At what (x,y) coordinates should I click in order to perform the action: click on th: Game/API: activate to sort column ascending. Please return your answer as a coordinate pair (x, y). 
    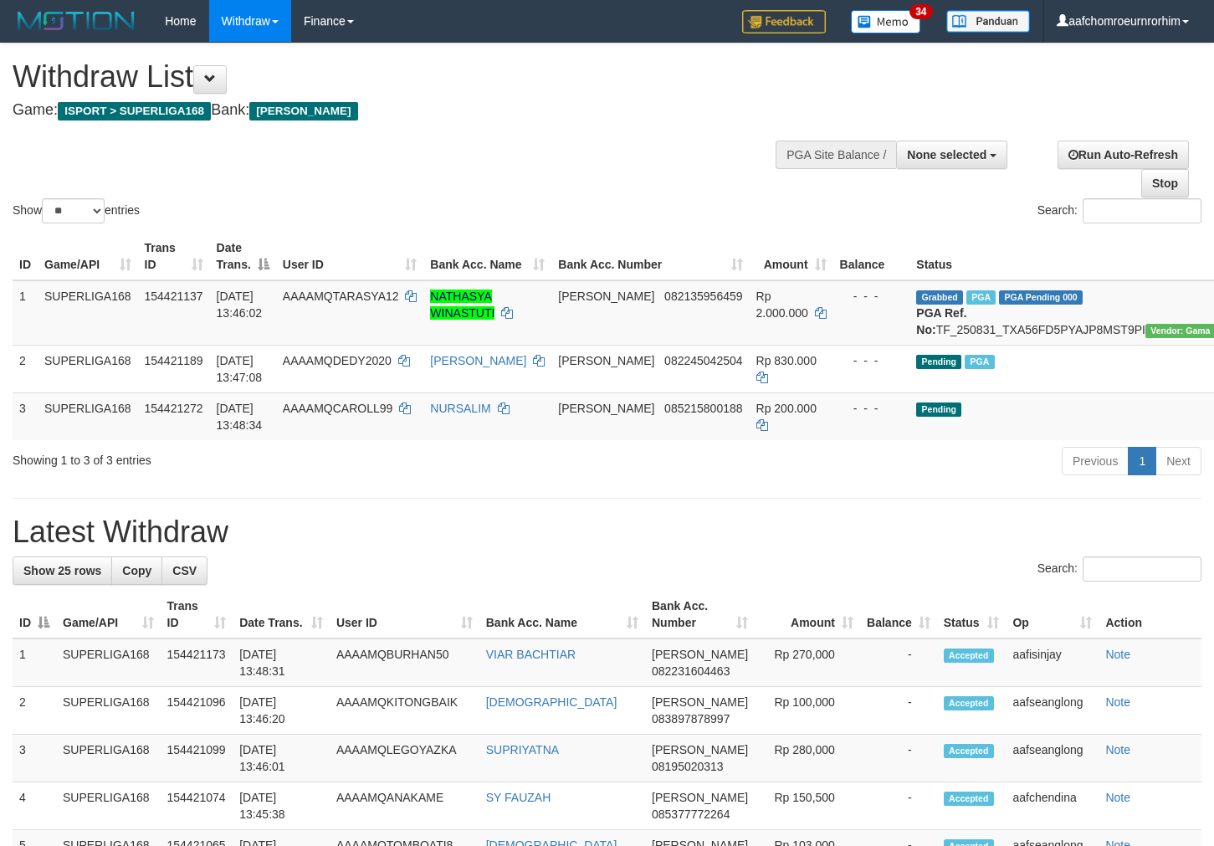
    Looking at the image, I should click on (88, 256).